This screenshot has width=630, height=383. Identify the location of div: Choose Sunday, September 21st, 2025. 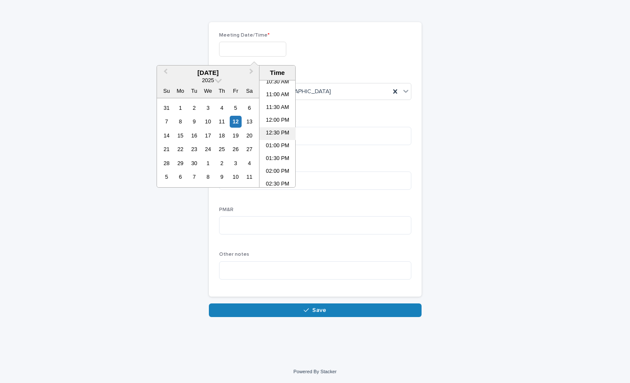
(166, 149).